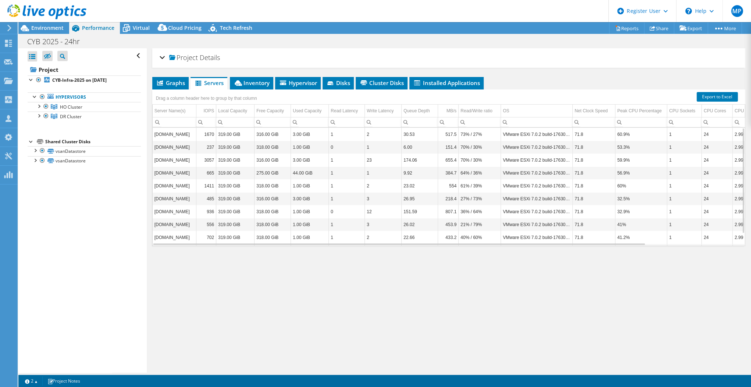  What do you see at coordinates (641, 160) in the screenshot?
I see `td: Column Peak CPU Percentage, Value 59.9%` at bounding box center [641, 160].